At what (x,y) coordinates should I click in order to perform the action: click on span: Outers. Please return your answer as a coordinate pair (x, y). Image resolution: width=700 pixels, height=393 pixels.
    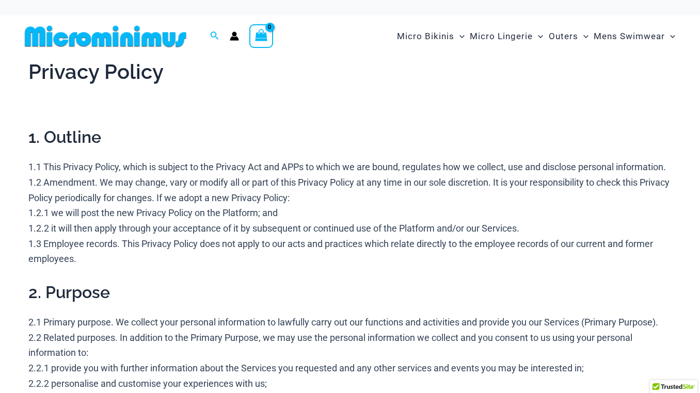
    Looking at the image, I should click on (563, 36).